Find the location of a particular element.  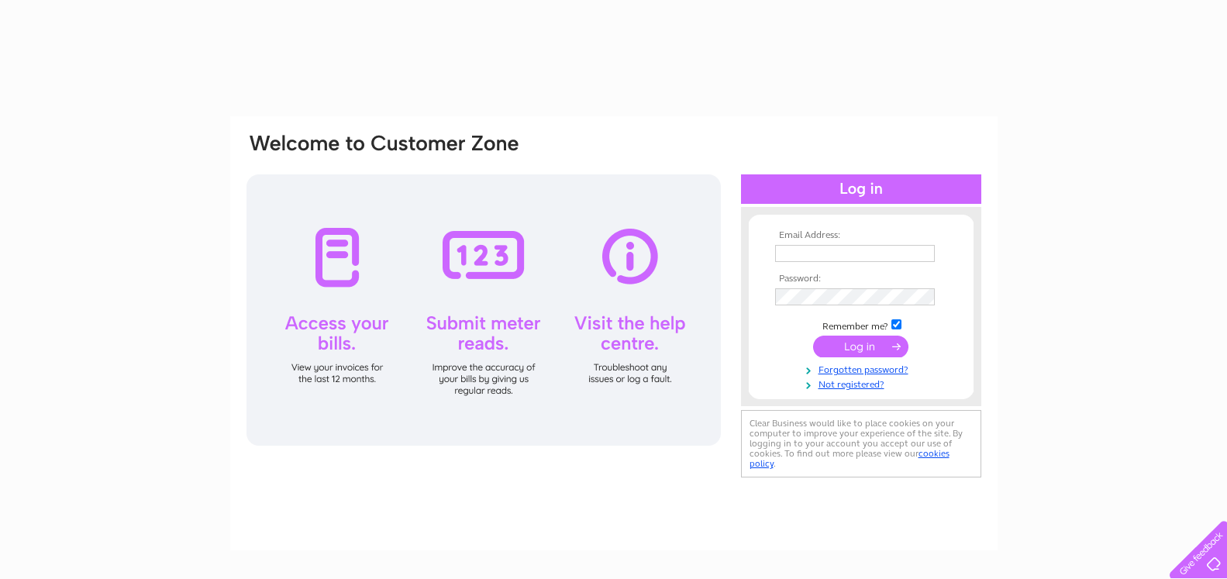

th: Password: is located at coordinates (861, 279).